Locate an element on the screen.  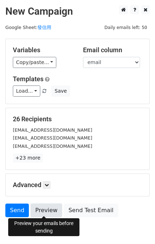
h5: 26 Recipients is located at coordinates (78, 119).